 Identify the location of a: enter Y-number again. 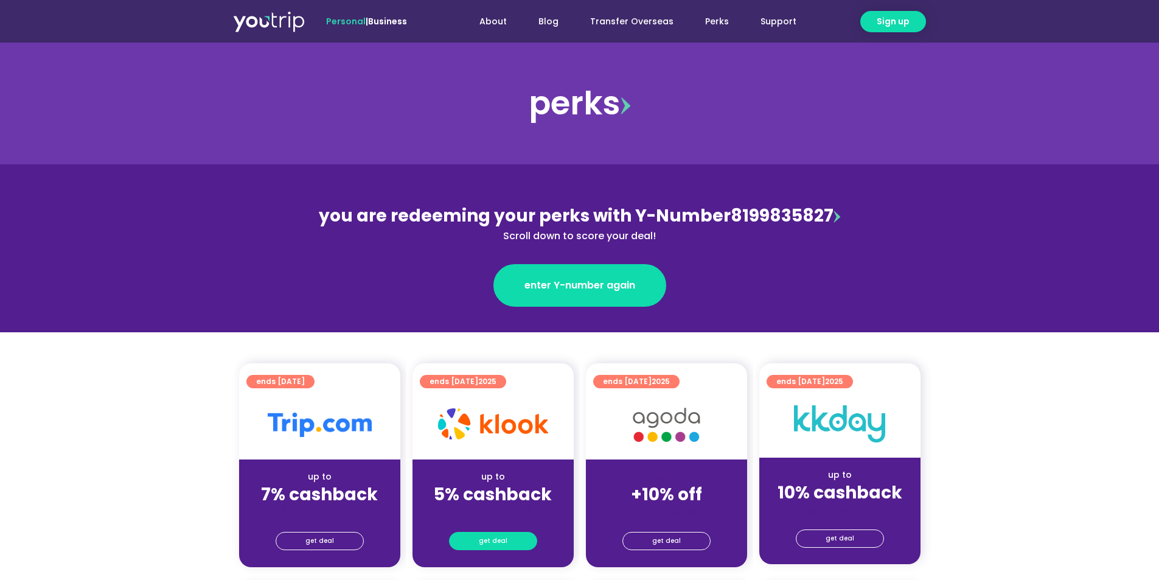
(580, 285).